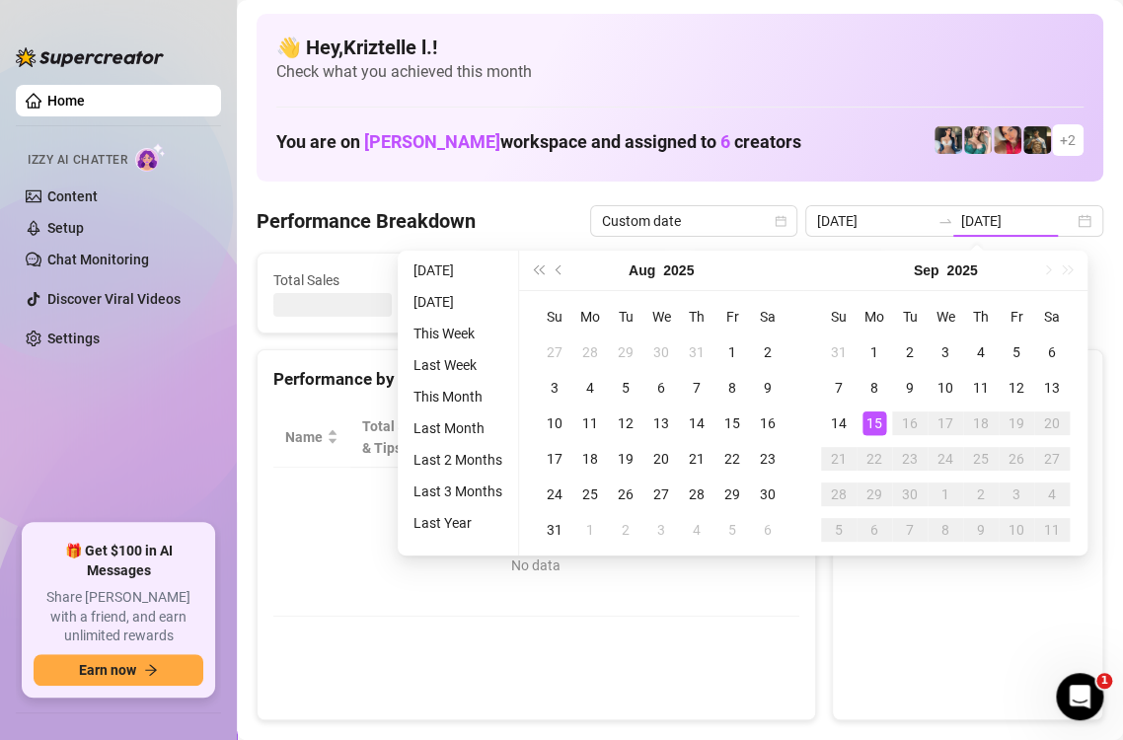  I want to click on span: Messages Sent, so click(788, 280).